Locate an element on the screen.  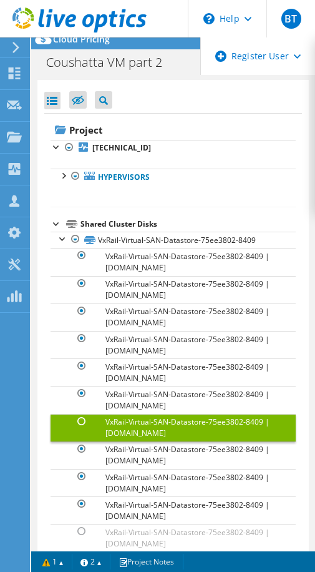
h1: Coushatta VM part 2 is located at coordinates (111, 62).